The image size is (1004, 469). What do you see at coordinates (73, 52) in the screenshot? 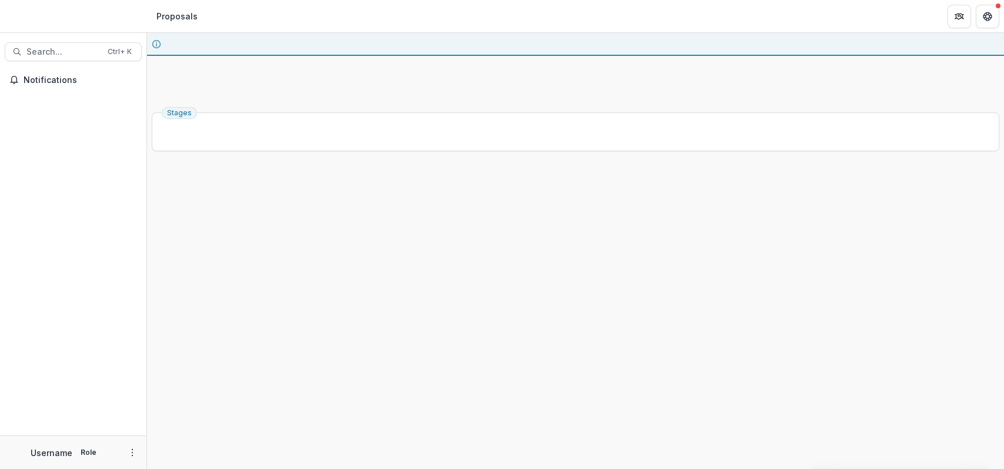
I see `button: Search...` at bounding box center [73, 52].